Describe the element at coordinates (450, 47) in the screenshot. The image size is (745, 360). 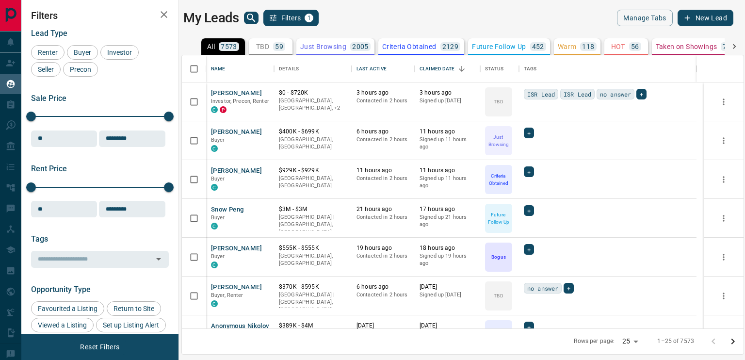
I see `p: 2129` at that location.